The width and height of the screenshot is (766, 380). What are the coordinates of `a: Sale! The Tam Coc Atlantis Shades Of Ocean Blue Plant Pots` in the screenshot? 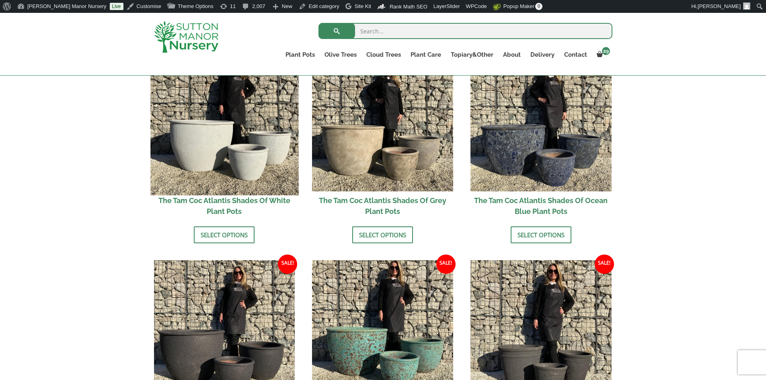 It's located at (541, 135).